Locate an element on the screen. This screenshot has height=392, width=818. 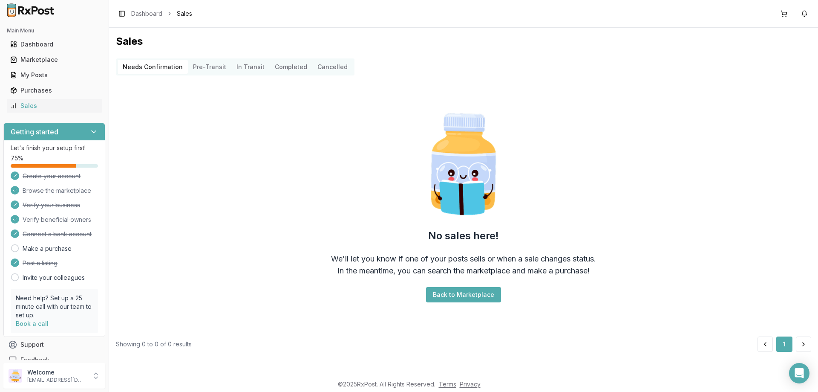
div: We'll let you know if one of your posts sells or when a sale changes status. is located at coordinates (464, 259).